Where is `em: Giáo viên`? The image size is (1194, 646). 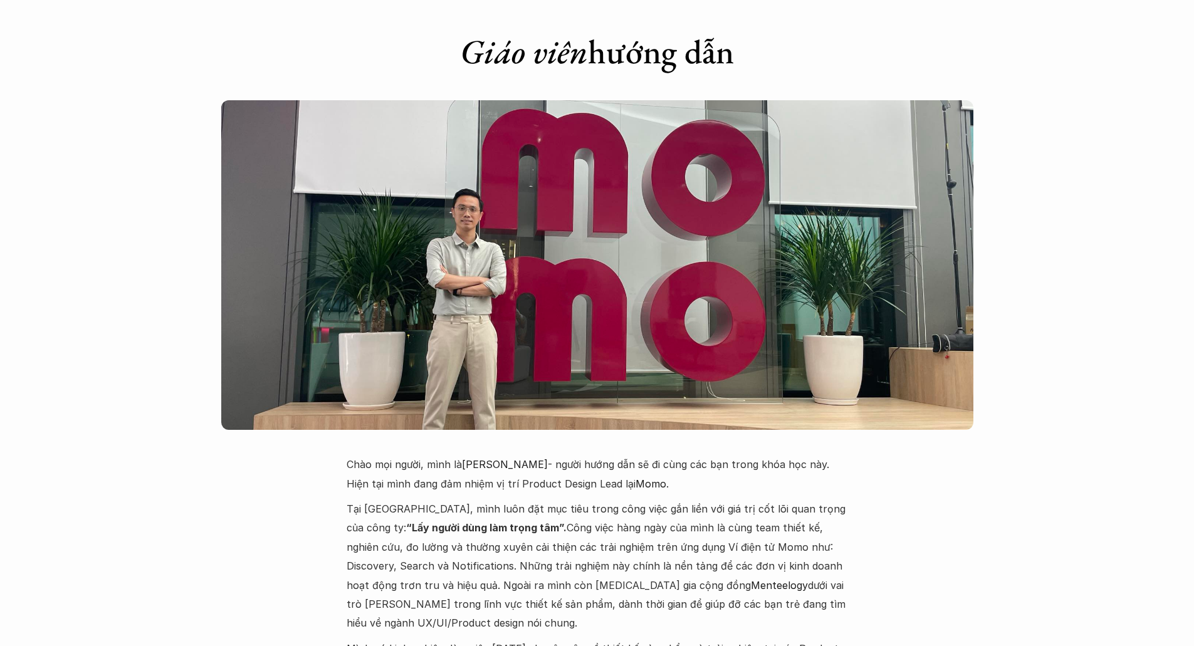
em: Giáo viên is located at coordinates (524, 51).